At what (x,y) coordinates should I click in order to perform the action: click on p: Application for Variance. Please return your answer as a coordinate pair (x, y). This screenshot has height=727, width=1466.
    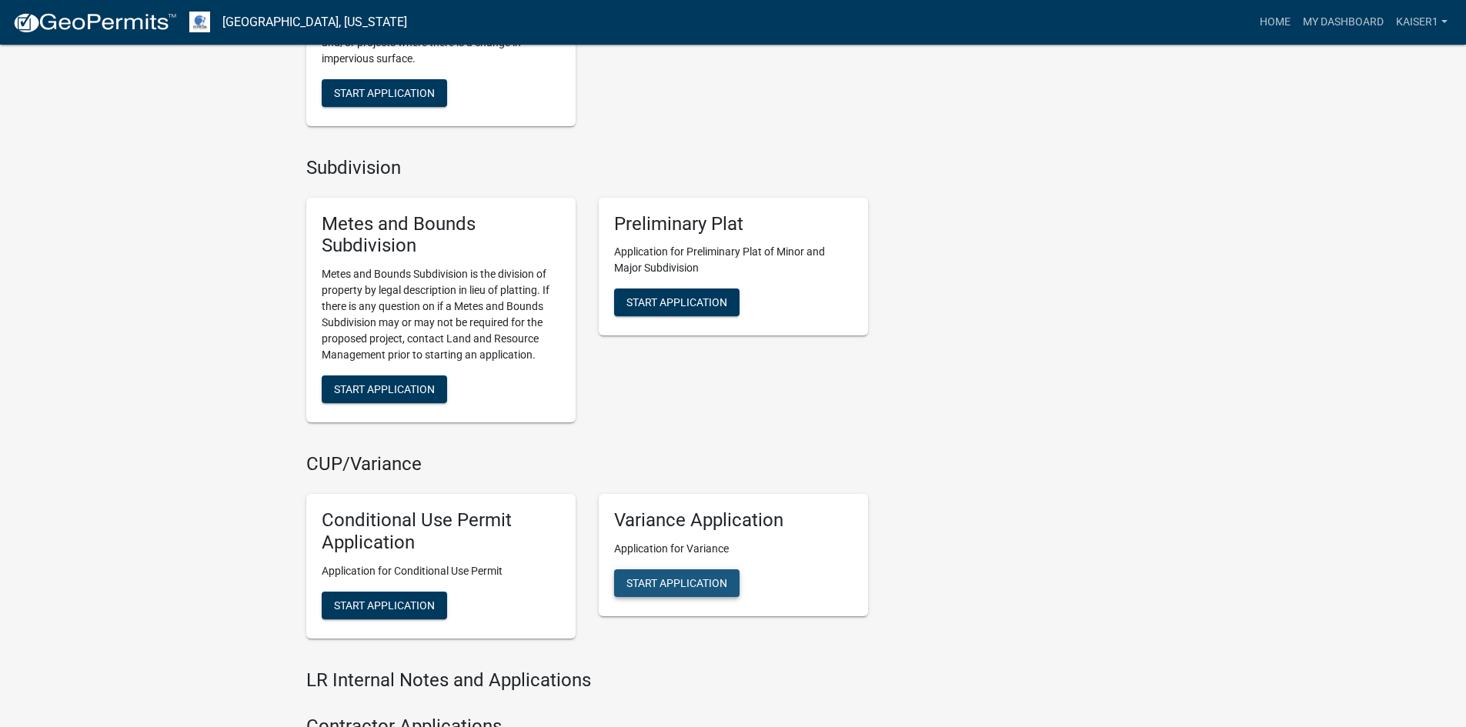
    Looking at the image, I should click on (733, 549).